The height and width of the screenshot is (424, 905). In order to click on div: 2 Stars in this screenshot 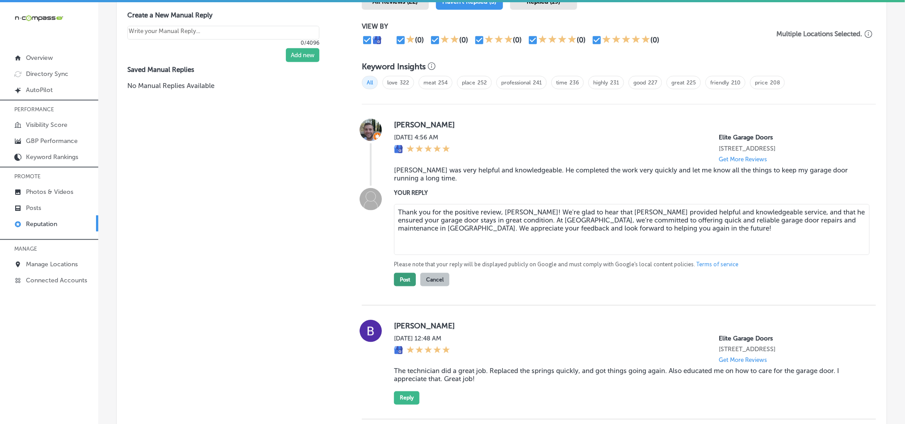, I will do `click(450, 40)`.